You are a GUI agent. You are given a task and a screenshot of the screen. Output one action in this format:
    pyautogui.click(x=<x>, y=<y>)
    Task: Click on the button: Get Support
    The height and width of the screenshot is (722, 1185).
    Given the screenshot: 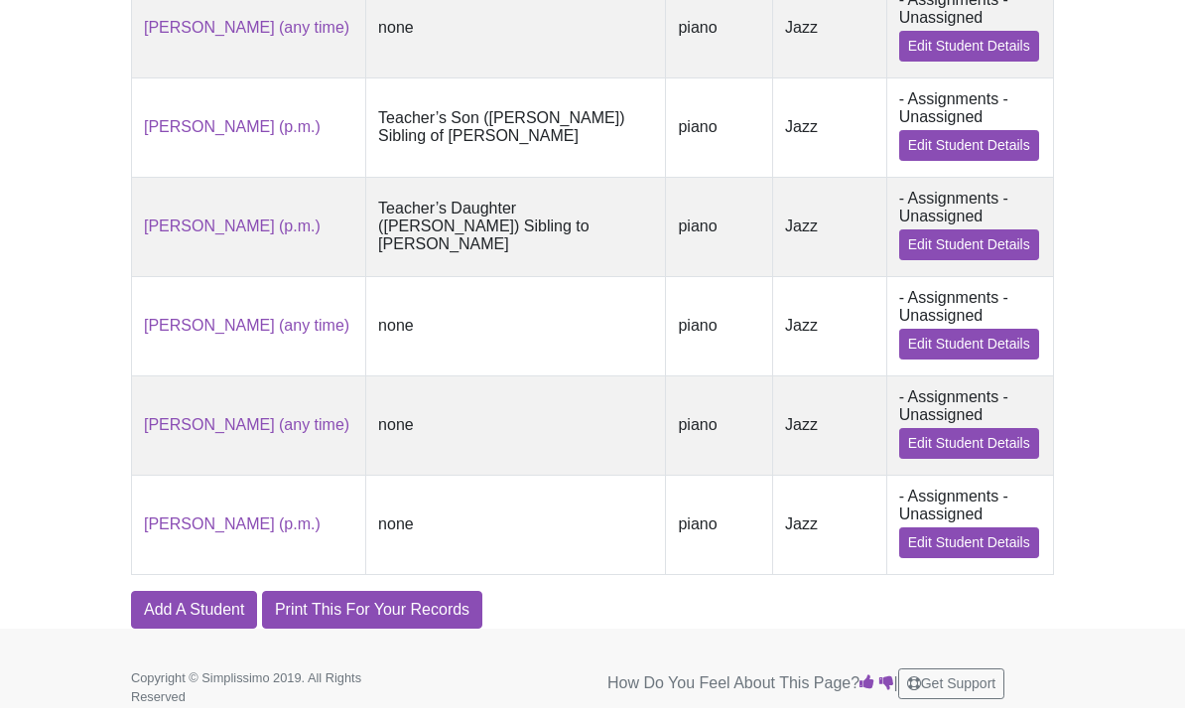 What is the action you would take?
    pyautogui.click(x=952, y=683)
    